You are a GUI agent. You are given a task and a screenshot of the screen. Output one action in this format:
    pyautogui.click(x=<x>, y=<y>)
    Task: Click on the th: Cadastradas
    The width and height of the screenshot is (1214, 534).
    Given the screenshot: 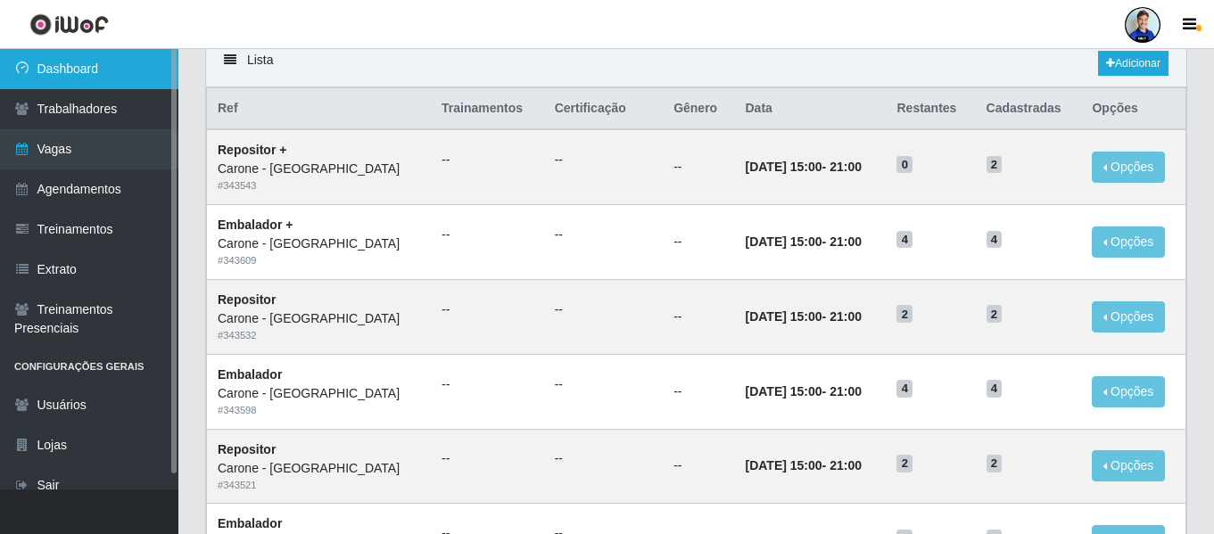 What is the action you would take?
    pyautogui.click(x=1029, y=109)
    